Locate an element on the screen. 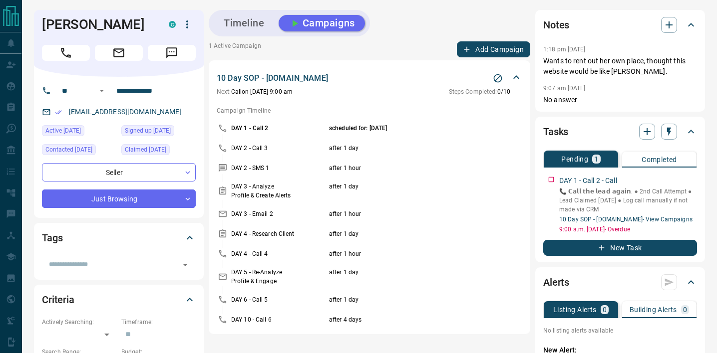 The image size is (717, 353). p: 0 / 10 is located at coordinates (479, 92).